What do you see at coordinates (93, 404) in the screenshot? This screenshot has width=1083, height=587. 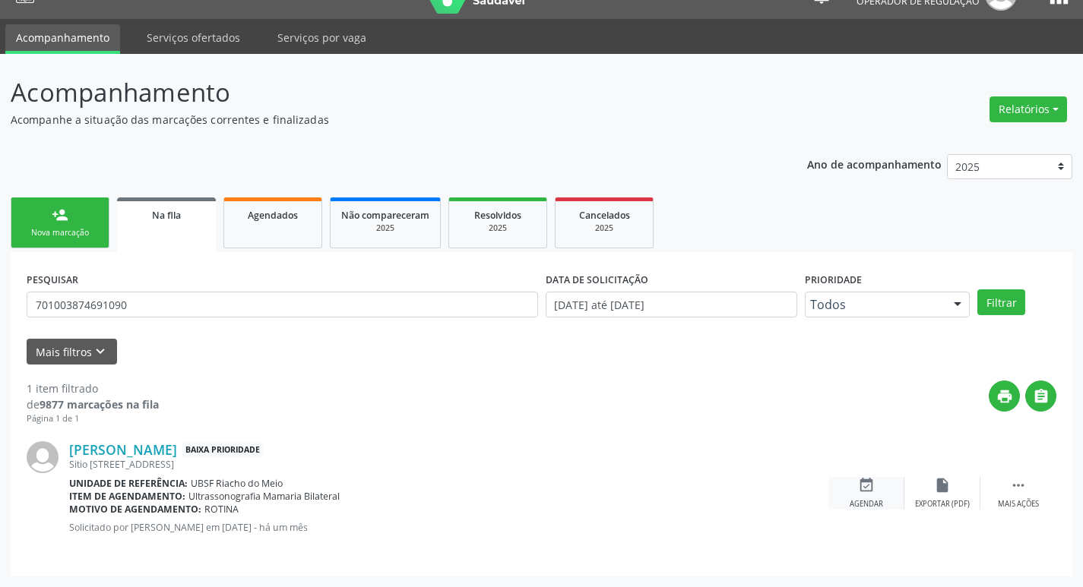 I see `div: de` at bounding box center [93, 404].